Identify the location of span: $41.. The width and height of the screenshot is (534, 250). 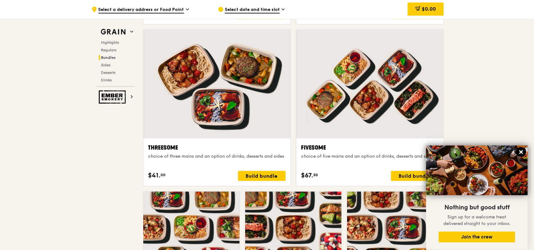
(154, 176).